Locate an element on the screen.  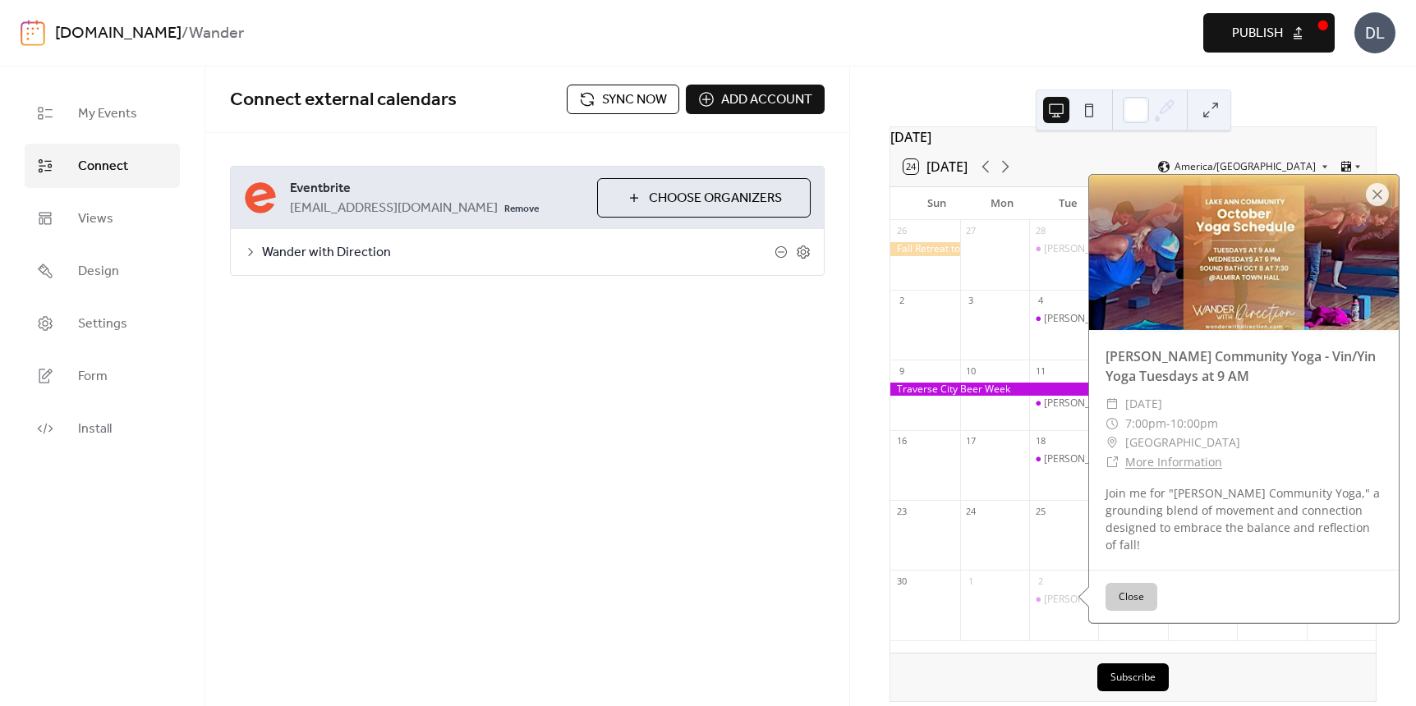
div: 24 is located at coordinates (971, 511).